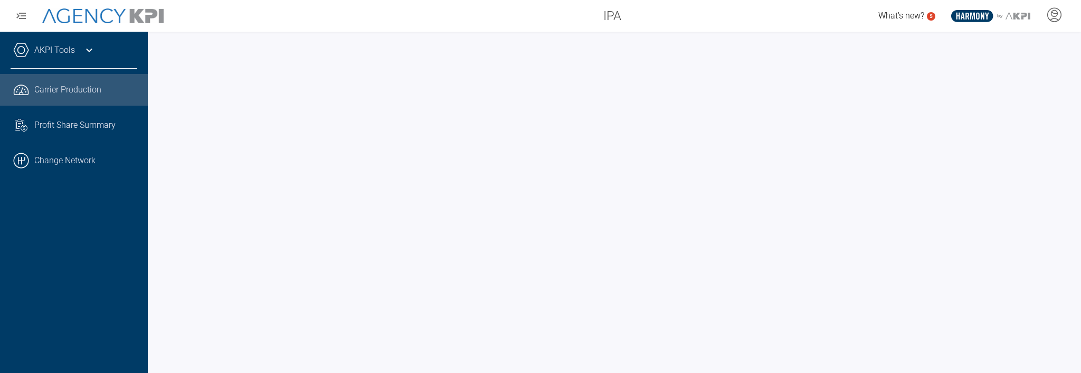 This screenshot has height=373, width=1081. What do you see at coordinates (75, 125) in the screenshot?
I see `span: Profit Share Summary` at bounding box center [75, 125].